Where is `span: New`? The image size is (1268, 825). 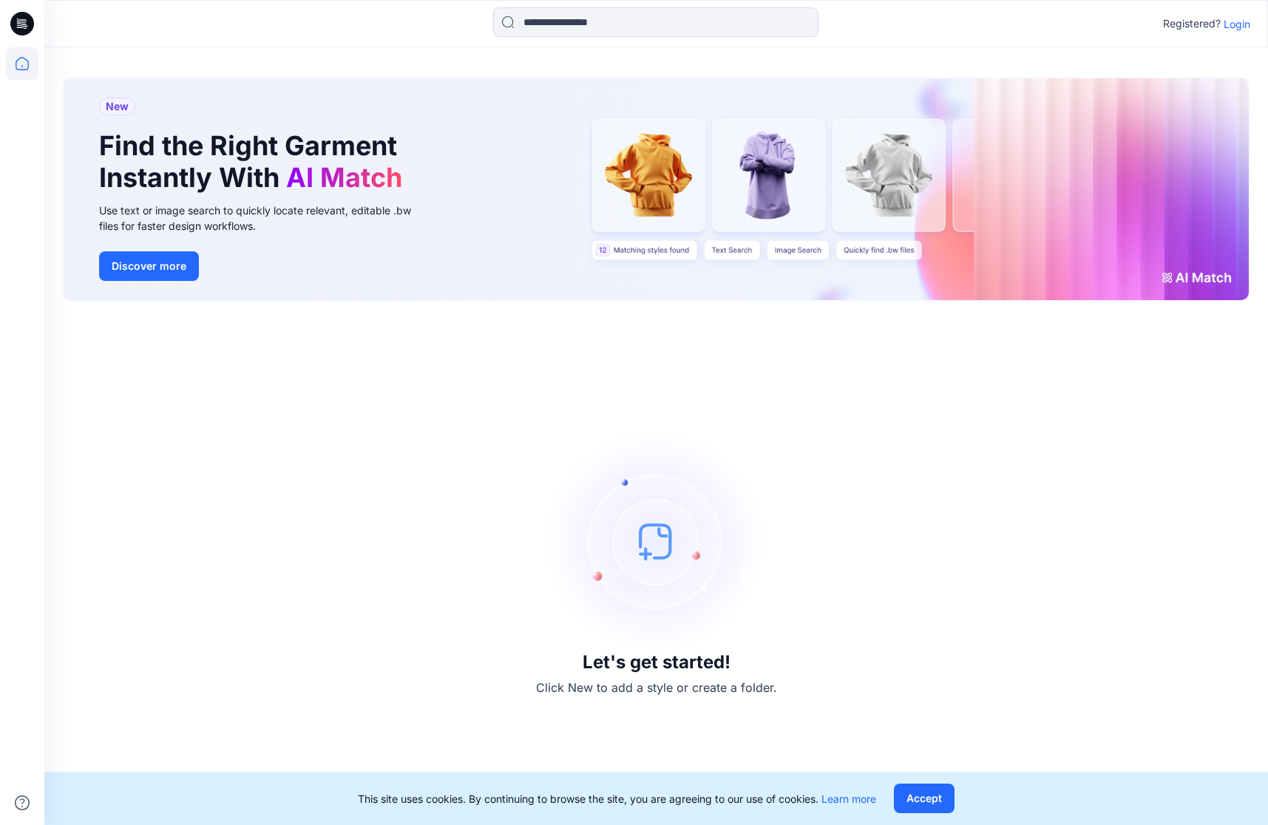
span: New is located at coordinates (117, 106).